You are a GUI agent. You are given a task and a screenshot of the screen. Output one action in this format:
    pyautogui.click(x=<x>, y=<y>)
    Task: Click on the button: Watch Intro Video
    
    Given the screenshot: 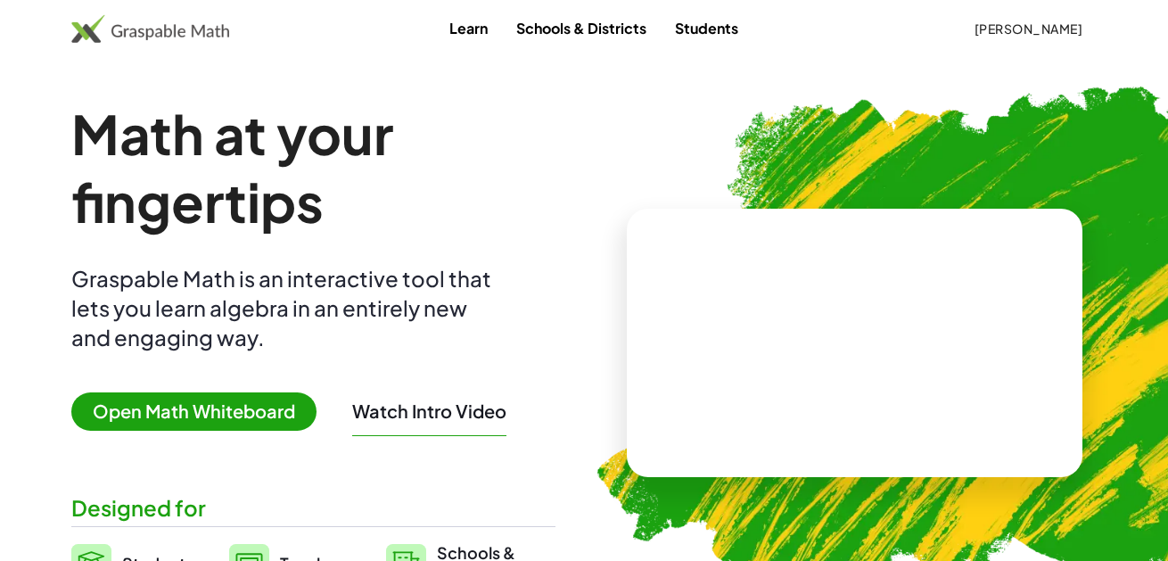 What is the action you would take?
    pyautogui.click(x=429, y=411)
    